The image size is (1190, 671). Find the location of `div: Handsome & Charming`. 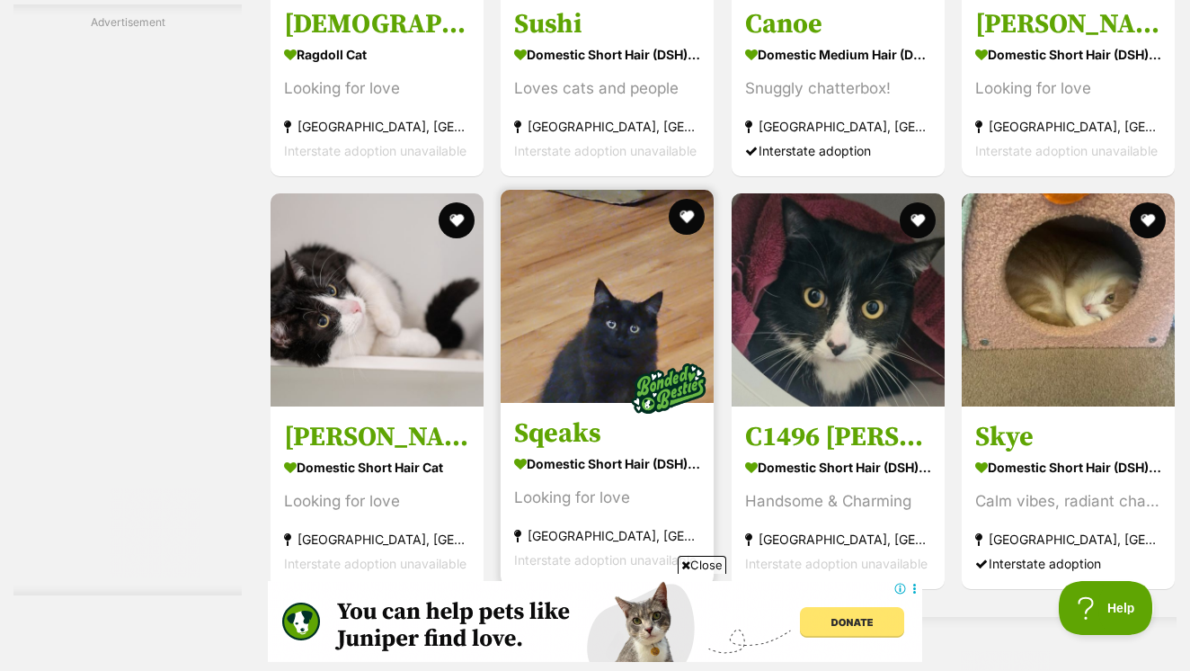

div: Handsome & Charming is located at coordinates (838, 500).